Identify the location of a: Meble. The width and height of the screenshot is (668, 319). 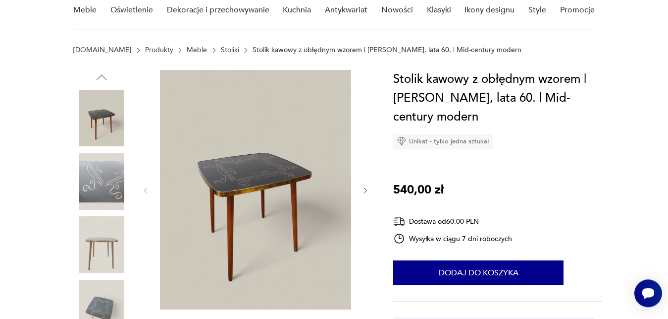
(197, 50).